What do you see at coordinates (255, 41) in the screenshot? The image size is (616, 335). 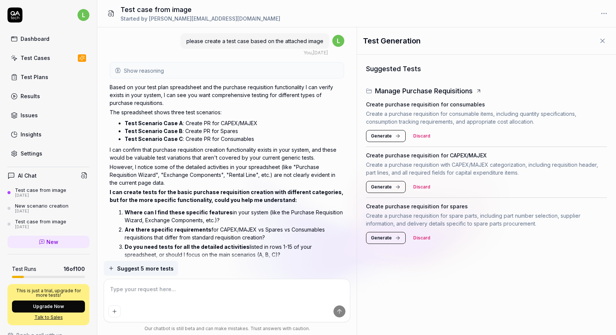 I see `span: please create a test case based on the attached image` at bounding box center [255, 41].